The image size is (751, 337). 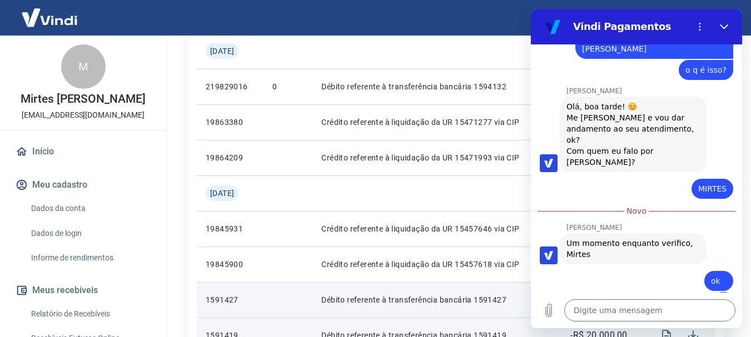 What do you see at coordinates (432, 229) in the screenshot?
I see `p: Crédito referente à liquidação da UR 15457646 via CIP` at bounding box center [432, 229].